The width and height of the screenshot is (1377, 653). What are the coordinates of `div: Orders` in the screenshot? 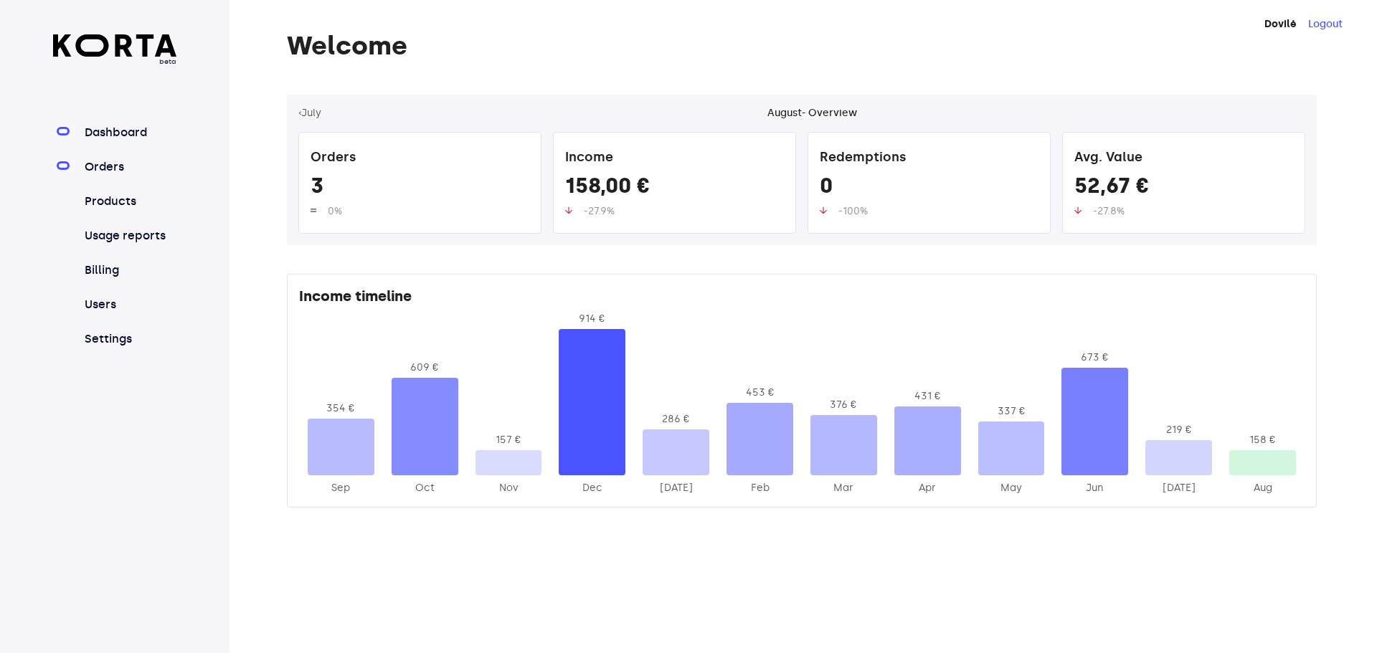 It's located at (420, 159).